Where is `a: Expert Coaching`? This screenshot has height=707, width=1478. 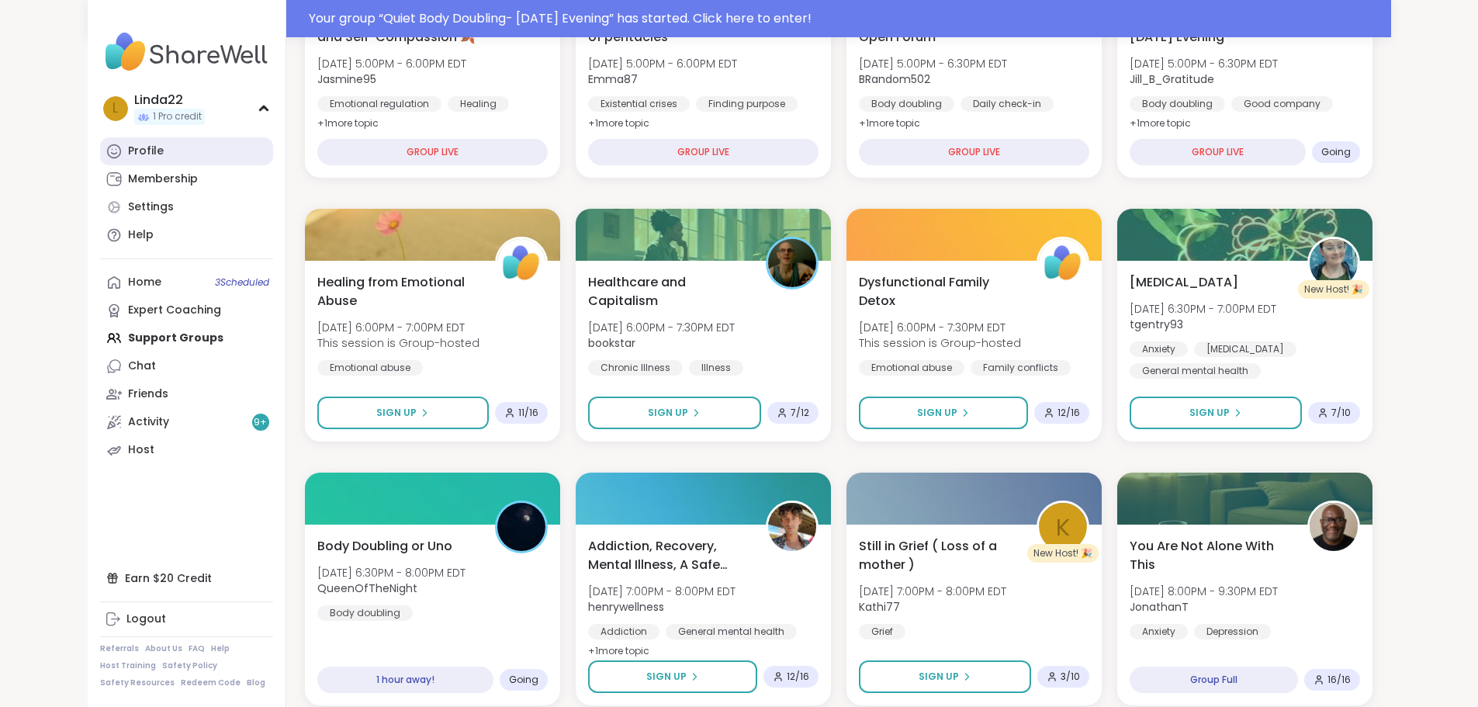
a: Expert Coaching is located at coordinates (186, 310).